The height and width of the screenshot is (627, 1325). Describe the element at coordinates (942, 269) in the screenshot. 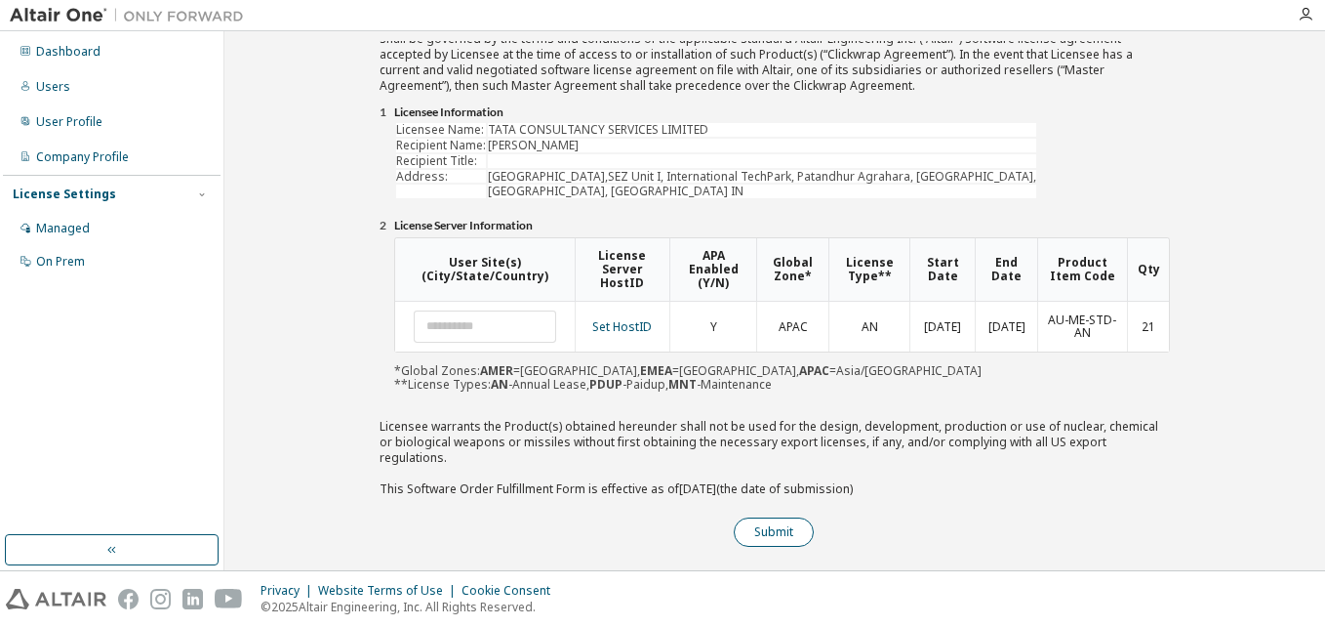

I see `th: Start Date` at that location.